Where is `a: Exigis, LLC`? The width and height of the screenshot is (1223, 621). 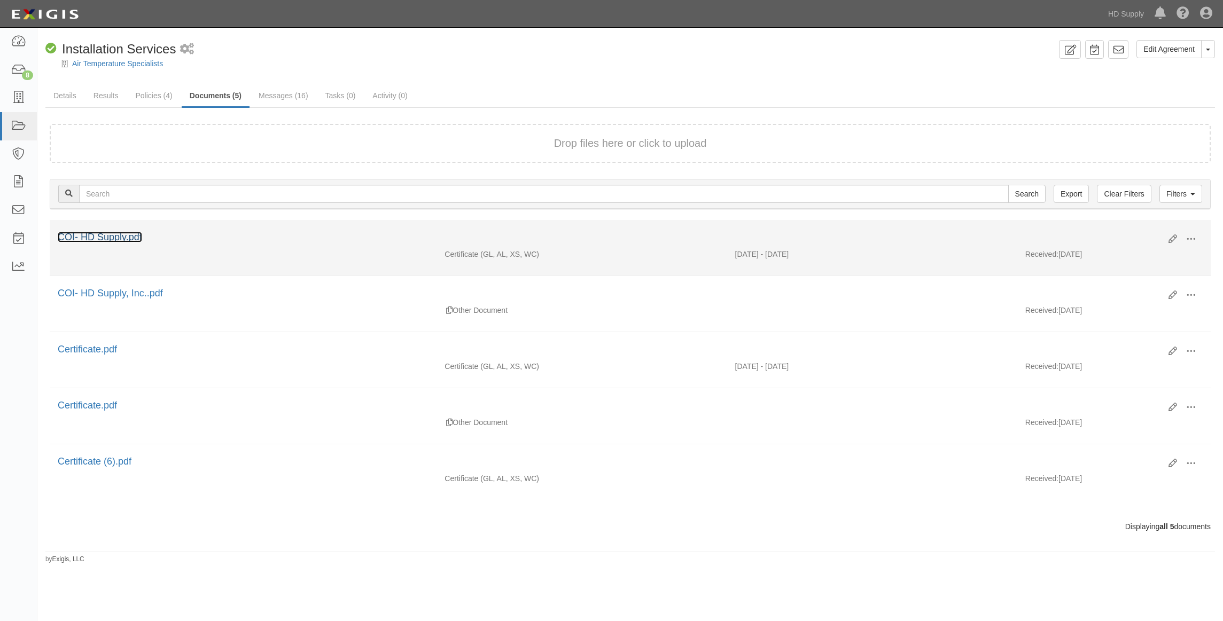
a: Exigis, LLC is located at coordinates (68, 559).